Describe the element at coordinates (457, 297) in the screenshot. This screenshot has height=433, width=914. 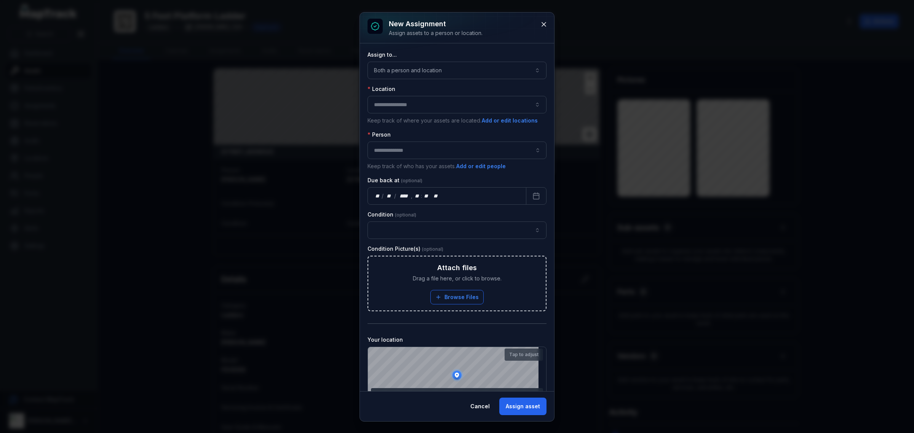
I see `button: Browse Files` at that location.